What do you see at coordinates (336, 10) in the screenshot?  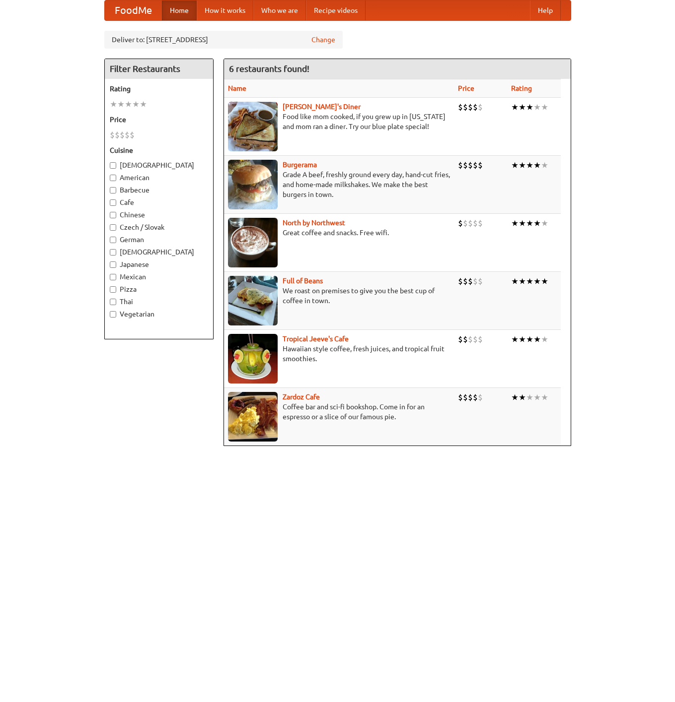 I see `a: Recipe videos` at bounding box center [336, 10].